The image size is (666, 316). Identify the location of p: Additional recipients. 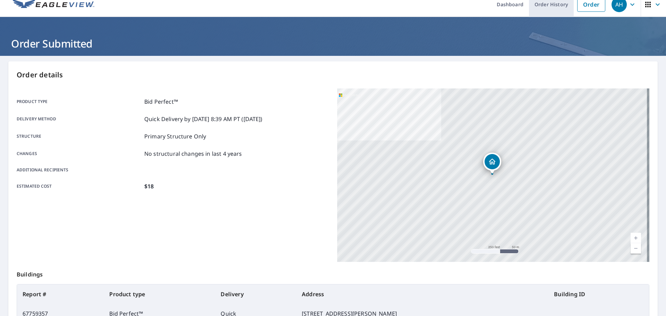
(79, 170).